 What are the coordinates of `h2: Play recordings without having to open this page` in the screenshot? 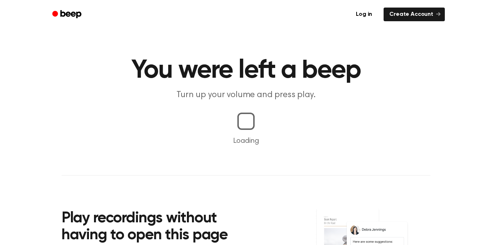 It's located at (159, 227).